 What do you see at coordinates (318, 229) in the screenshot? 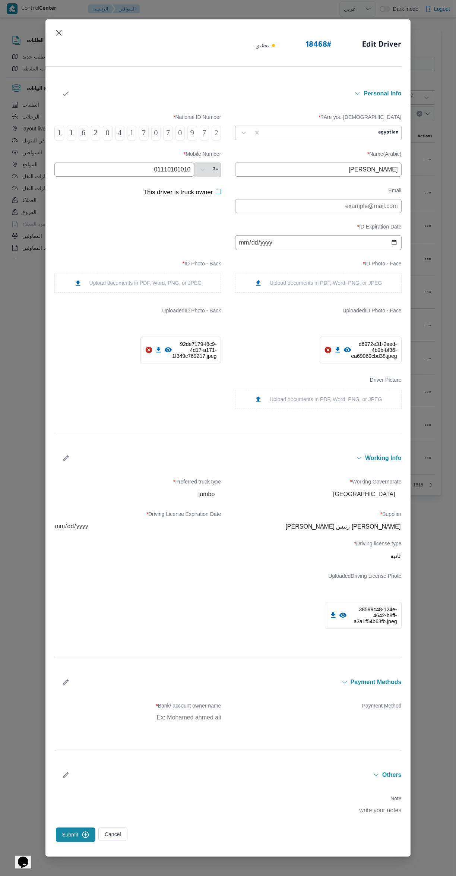
I see `label: ID Expiration Date` at bounding box center [318, 229].